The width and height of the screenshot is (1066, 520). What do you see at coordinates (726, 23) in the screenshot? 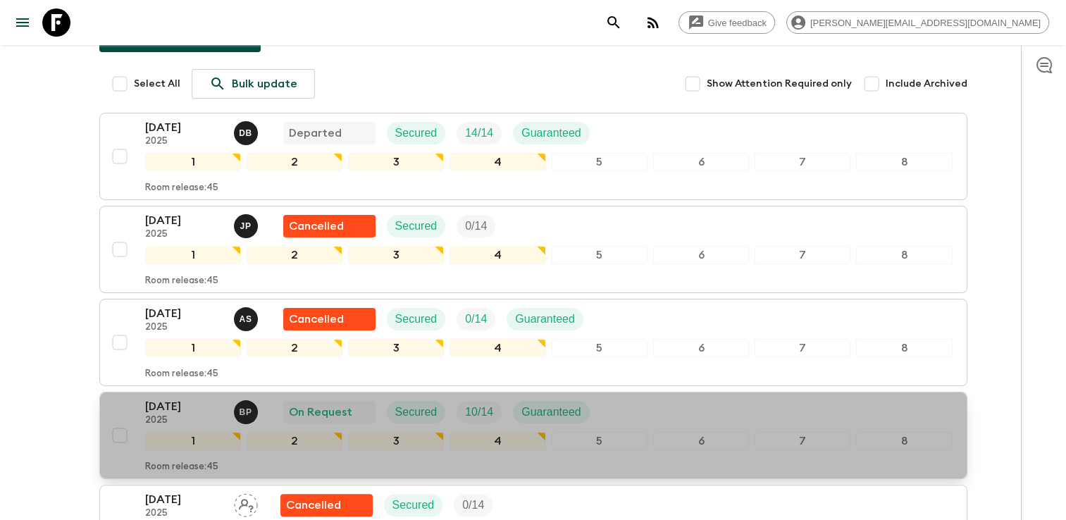
I see `a: Give feedback` at bounding box center [726, 23].